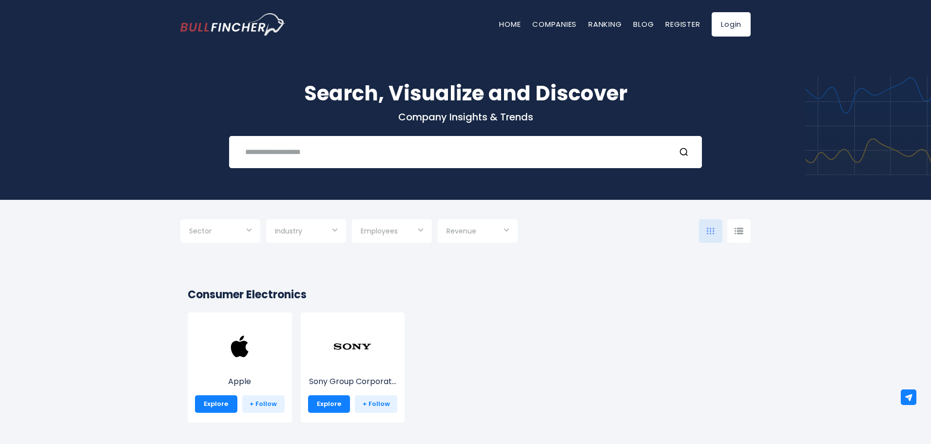 The width and height of the screenshot is (931, 444). What do you see at coordinates (605, 24) in the screenshot?
I see `a: Ranking` at bounding box center [605, 24].